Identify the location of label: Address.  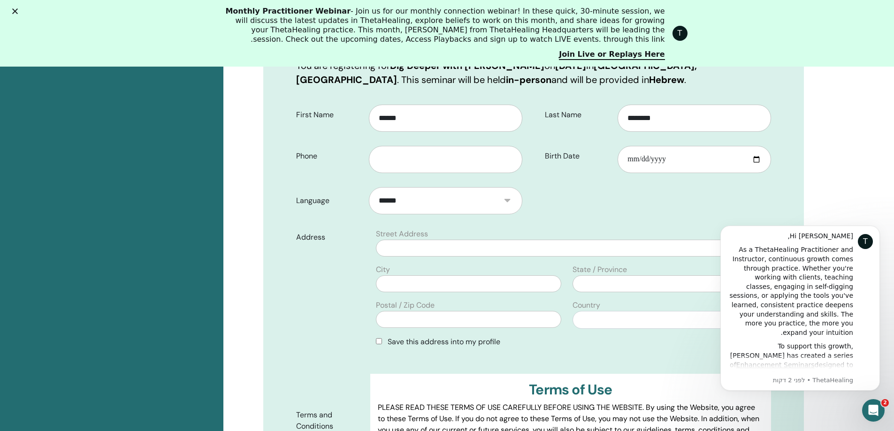
(330, 238).